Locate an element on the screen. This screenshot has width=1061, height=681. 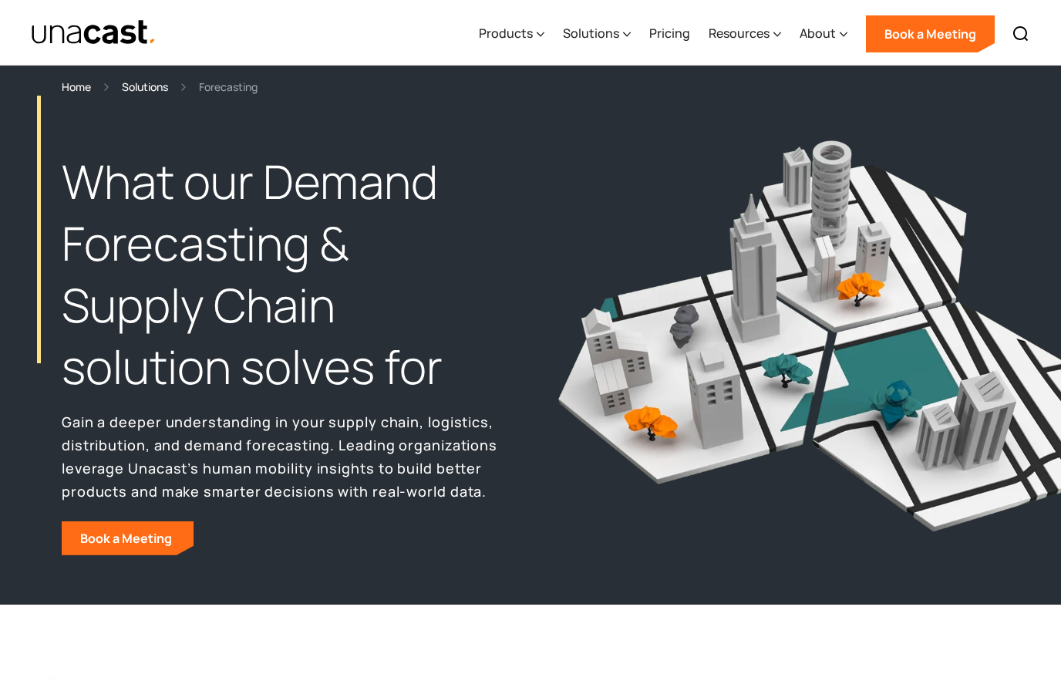
div: Forecasting is located at coordinates (228, 86).